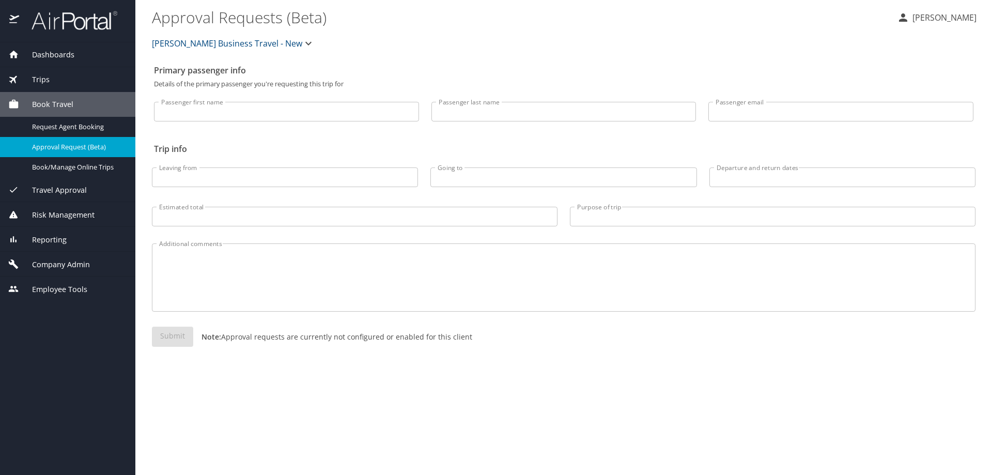 The width and height of the screenshot is (992, 475). What do you see at coordinates (211, 336) in the screenshot?
I see `strong: Note:` at bounding box center [211, 336].